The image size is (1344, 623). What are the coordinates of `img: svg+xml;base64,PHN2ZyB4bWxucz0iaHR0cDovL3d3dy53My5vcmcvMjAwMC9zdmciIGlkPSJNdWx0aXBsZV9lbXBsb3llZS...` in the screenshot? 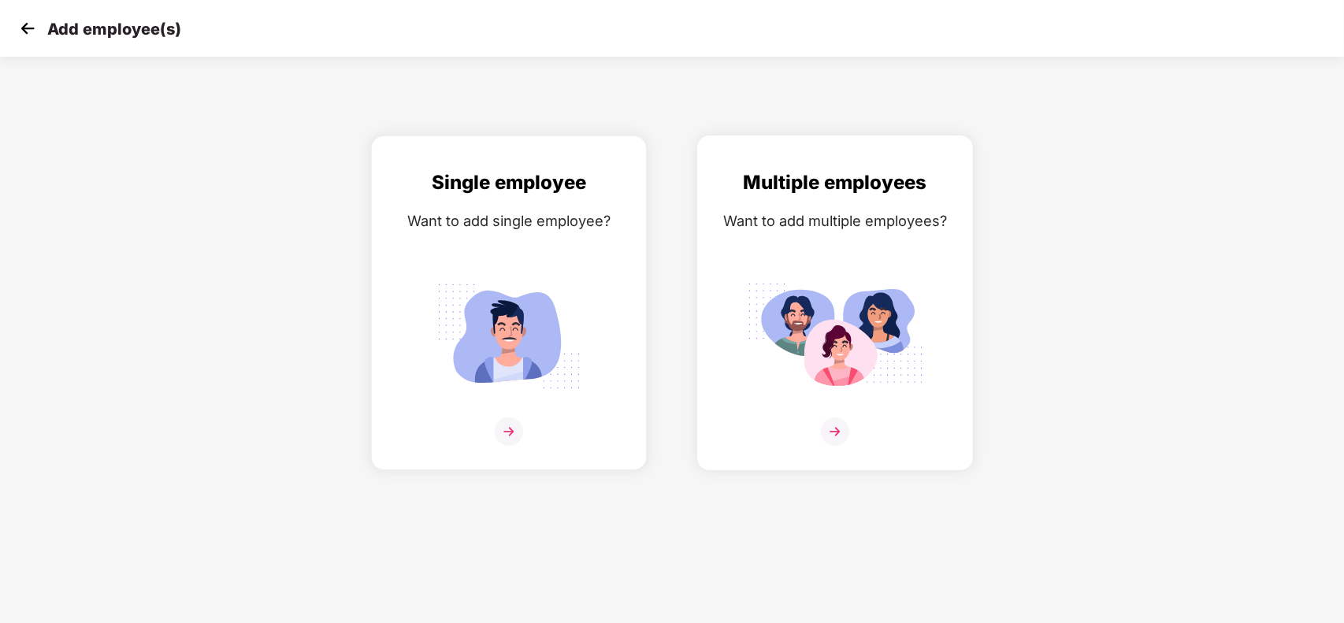 It's located at (835, 336).